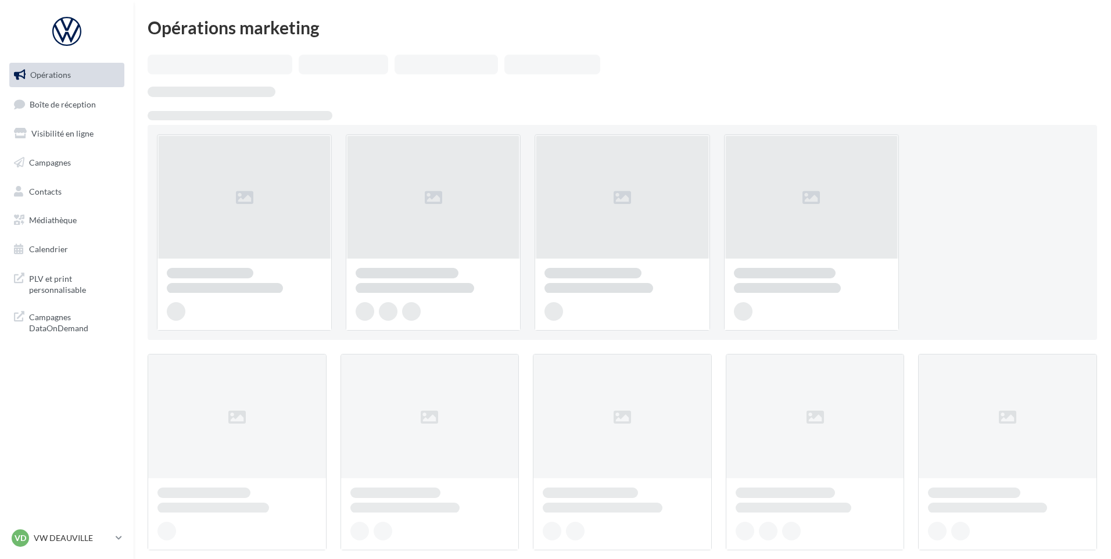  I want to click on a: Visibilité en ligne, so click(67, 134).